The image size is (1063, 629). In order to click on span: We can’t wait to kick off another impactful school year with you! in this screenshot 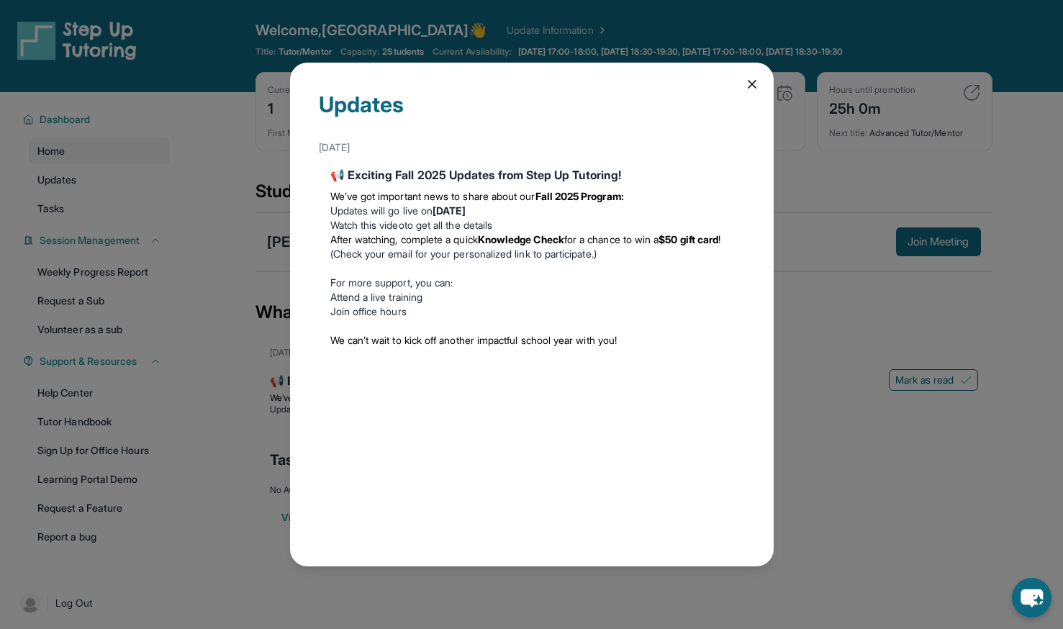, I will do `click(473, 340)`.